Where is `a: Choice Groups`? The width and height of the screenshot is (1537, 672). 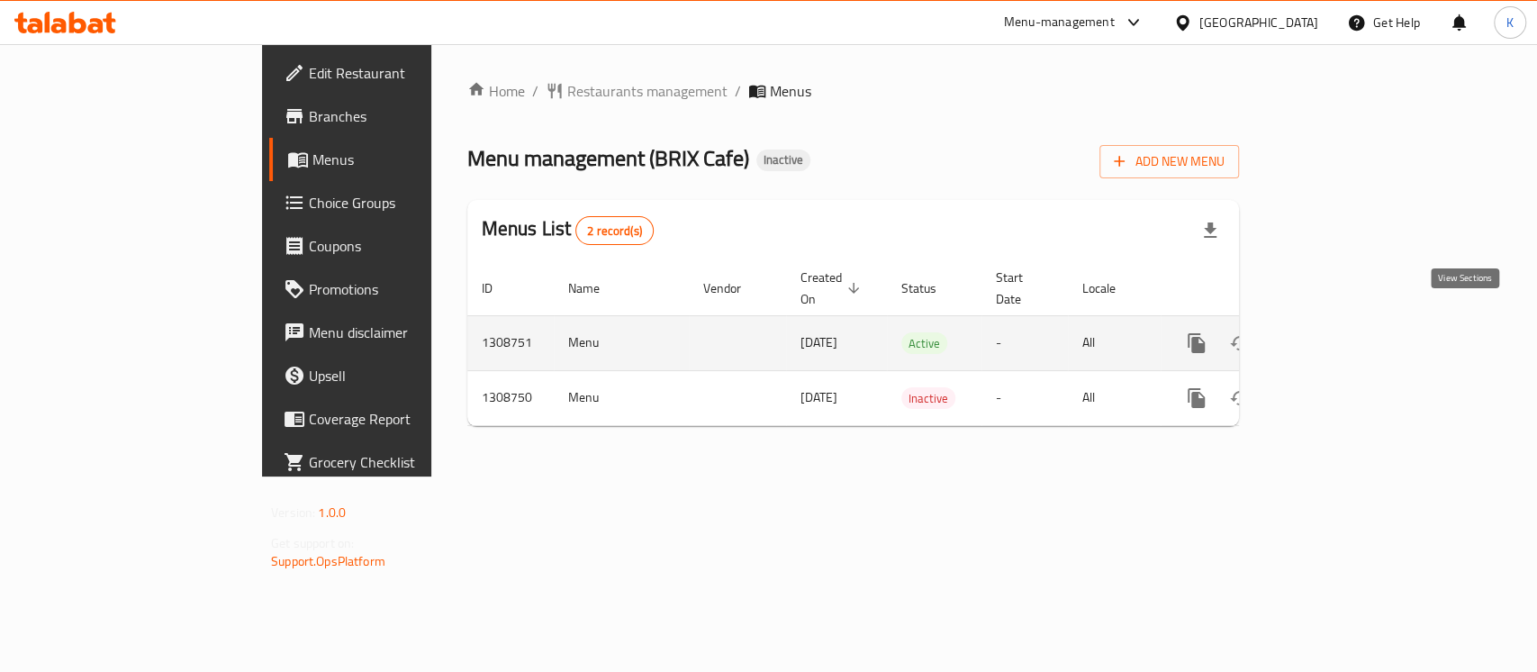
a: Choice Groups is located at coordinates (393, 203).